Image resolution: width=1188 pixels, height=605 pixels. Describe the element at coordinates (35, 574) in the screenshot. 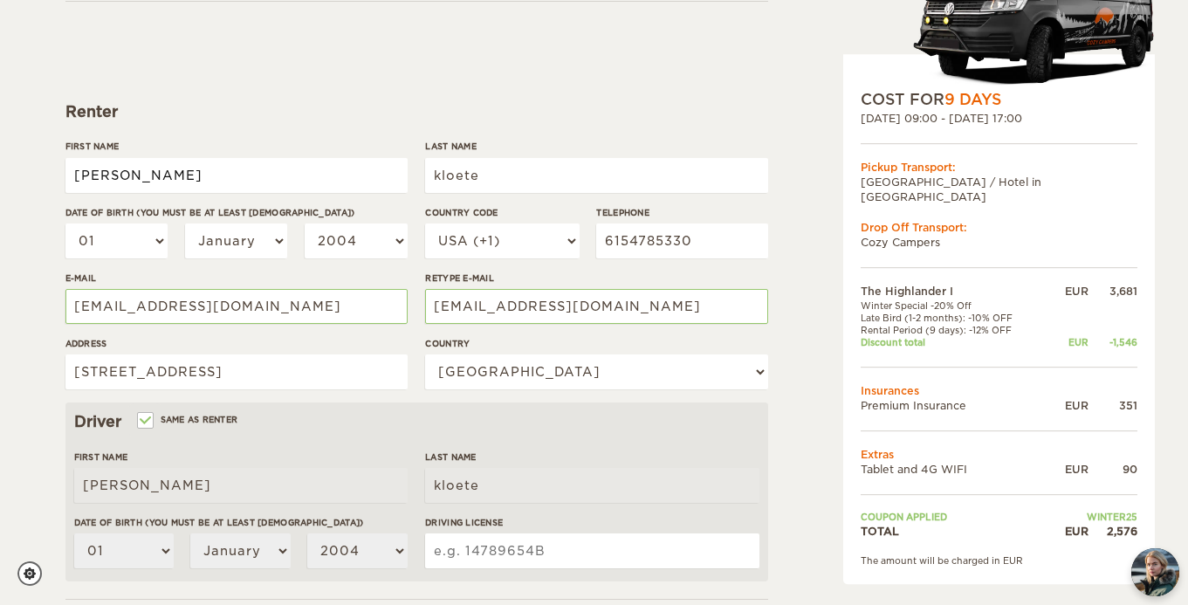

I see `a: Cookie settings` at that location.